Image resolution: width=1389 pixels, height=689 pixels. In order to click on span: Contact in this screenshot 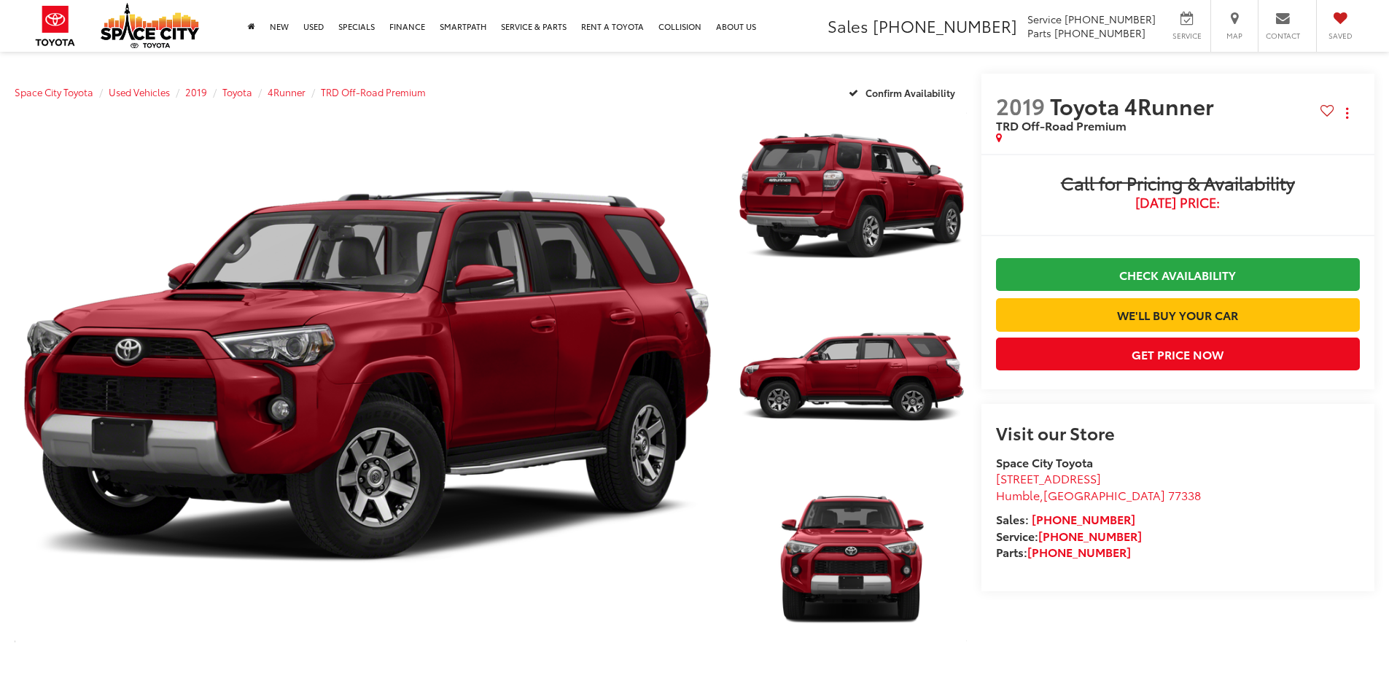, I will do `click(1282, 36)`.